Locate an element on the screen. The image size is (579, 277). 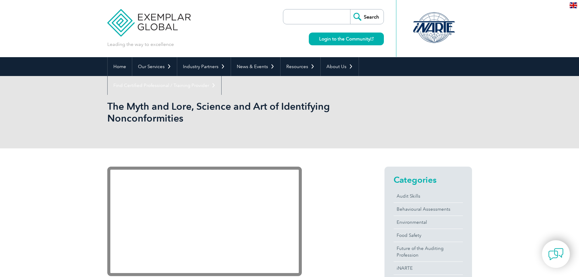
img: open_square.png is located at coordinates (371, 39).